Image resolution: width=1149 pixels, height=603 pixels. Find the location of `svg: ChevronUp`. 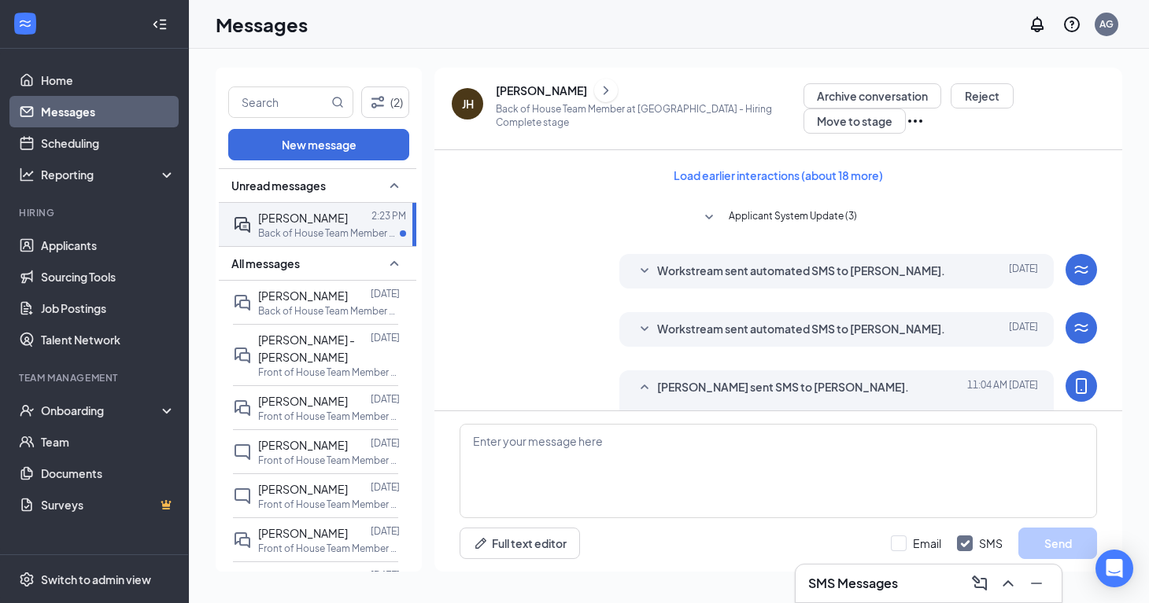

svg: ChevronUp is located at coordinates (1008, 584).